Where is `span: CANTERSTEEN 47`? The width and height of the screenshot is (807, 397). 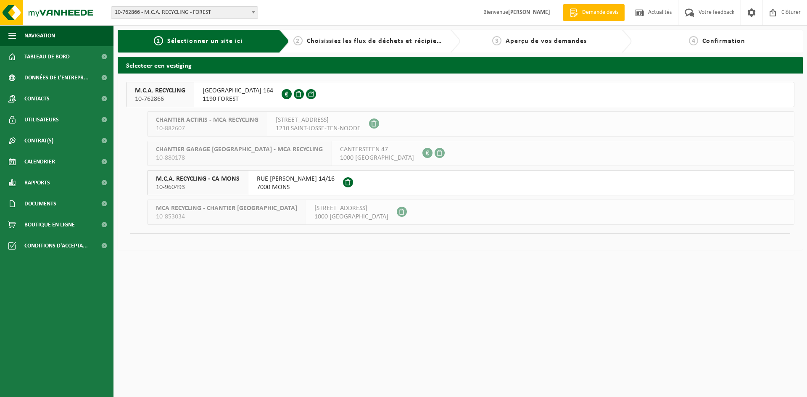
span: CANTERSTEEN 47 is located at coordinates (377, 150).